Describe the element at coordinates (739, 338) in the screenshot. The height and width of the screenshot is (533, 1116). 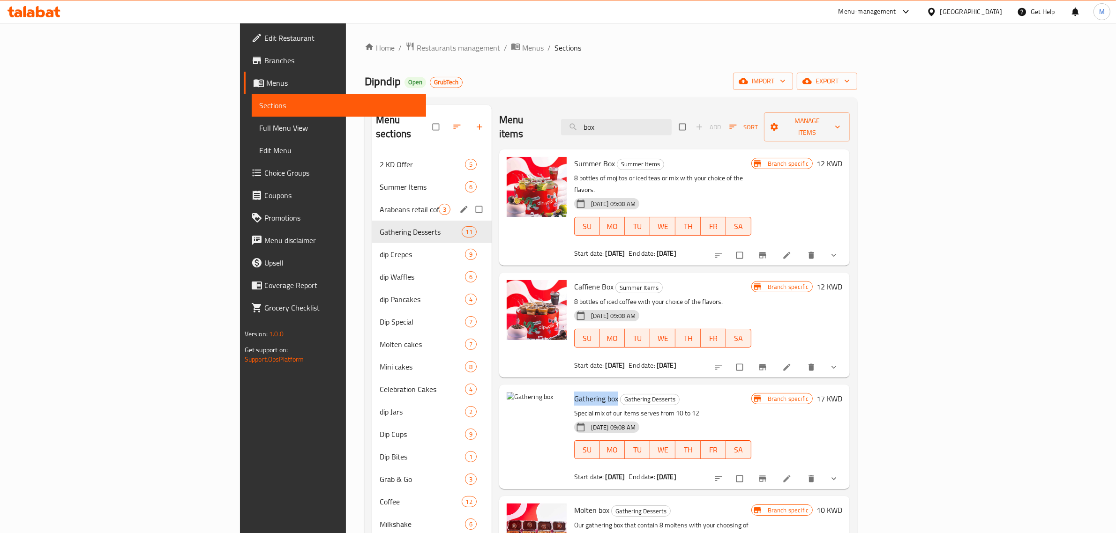
I see `button: SA` at that location.